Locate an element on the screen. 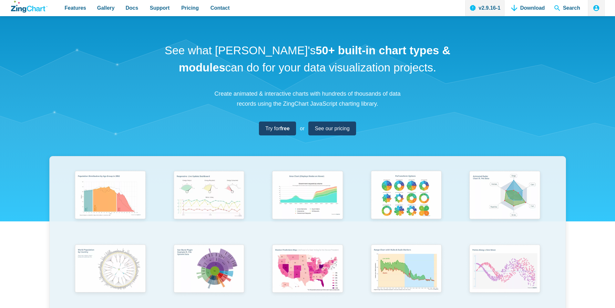 The image size is (615, 308). a: Try forfree is located at coordinates (277, 128).